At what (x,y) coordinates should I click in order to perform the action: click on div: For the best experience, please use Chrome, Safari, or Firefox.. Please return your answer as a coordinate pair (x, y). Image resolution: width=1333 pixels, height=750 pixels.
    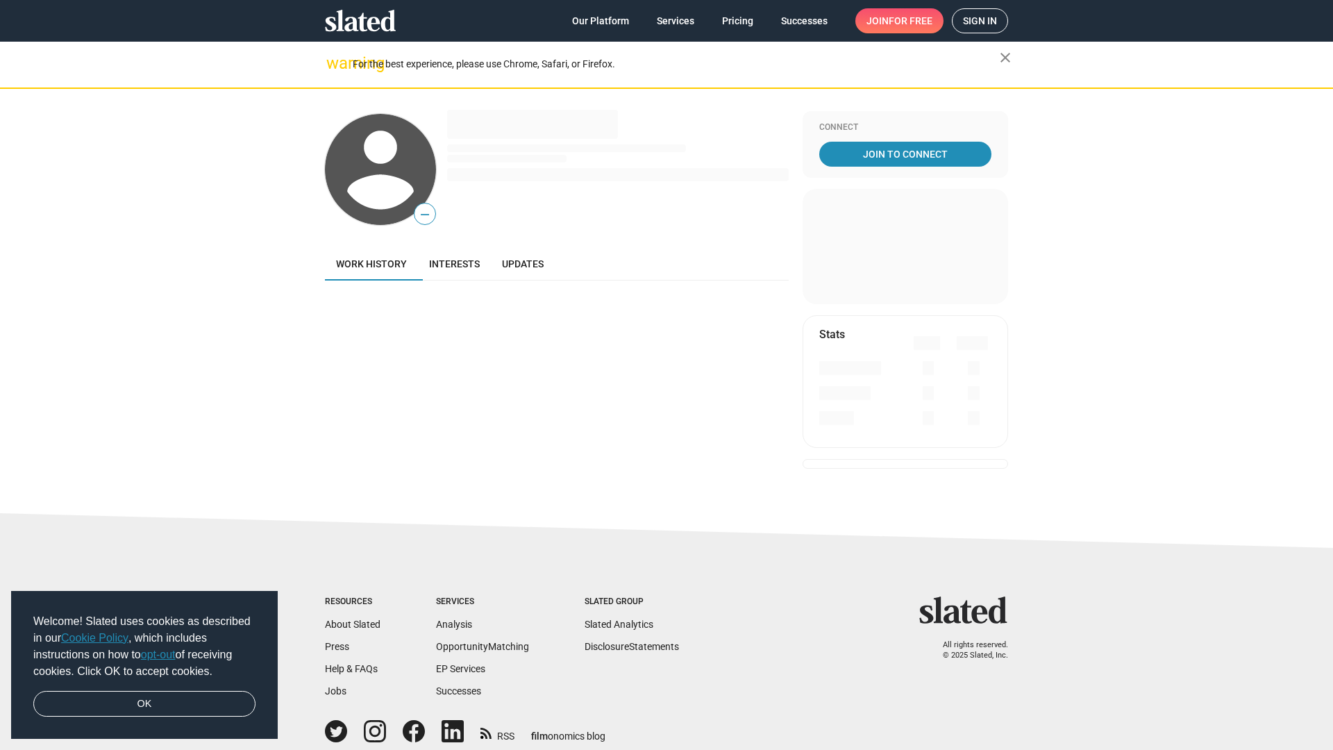
    Looking at the image, I should click on (676, 64).